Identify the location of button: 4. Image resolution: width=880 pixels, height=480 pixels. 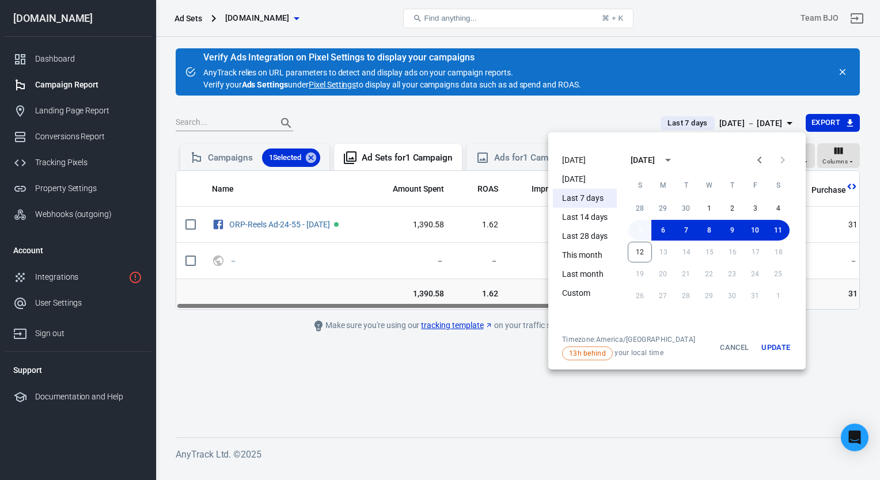
(778, 208).